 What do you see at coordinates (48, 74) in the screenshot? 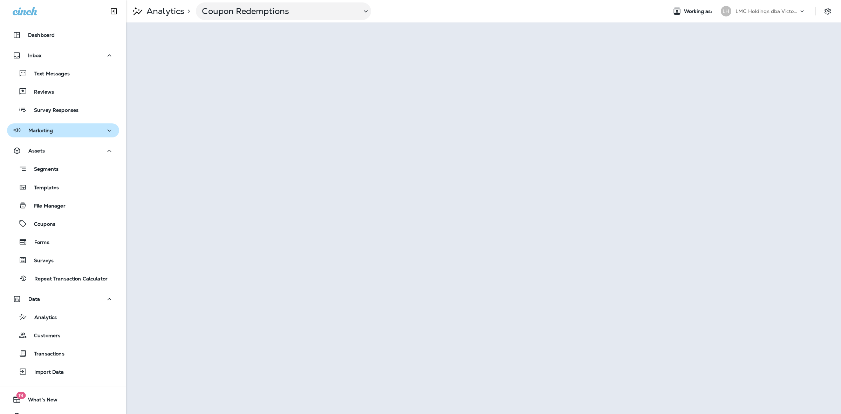
I see `p: Text Messages` at bounding box center [48, 74].